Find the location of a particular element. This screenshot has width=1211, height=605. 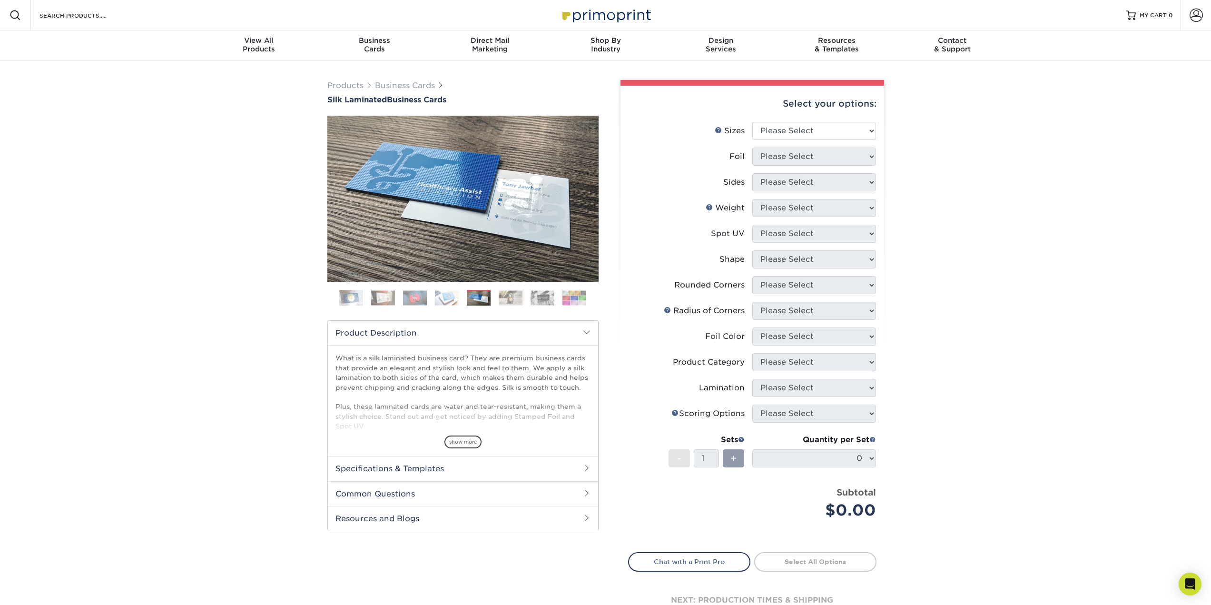

span: Shop By is located at coordinates (605, 40).